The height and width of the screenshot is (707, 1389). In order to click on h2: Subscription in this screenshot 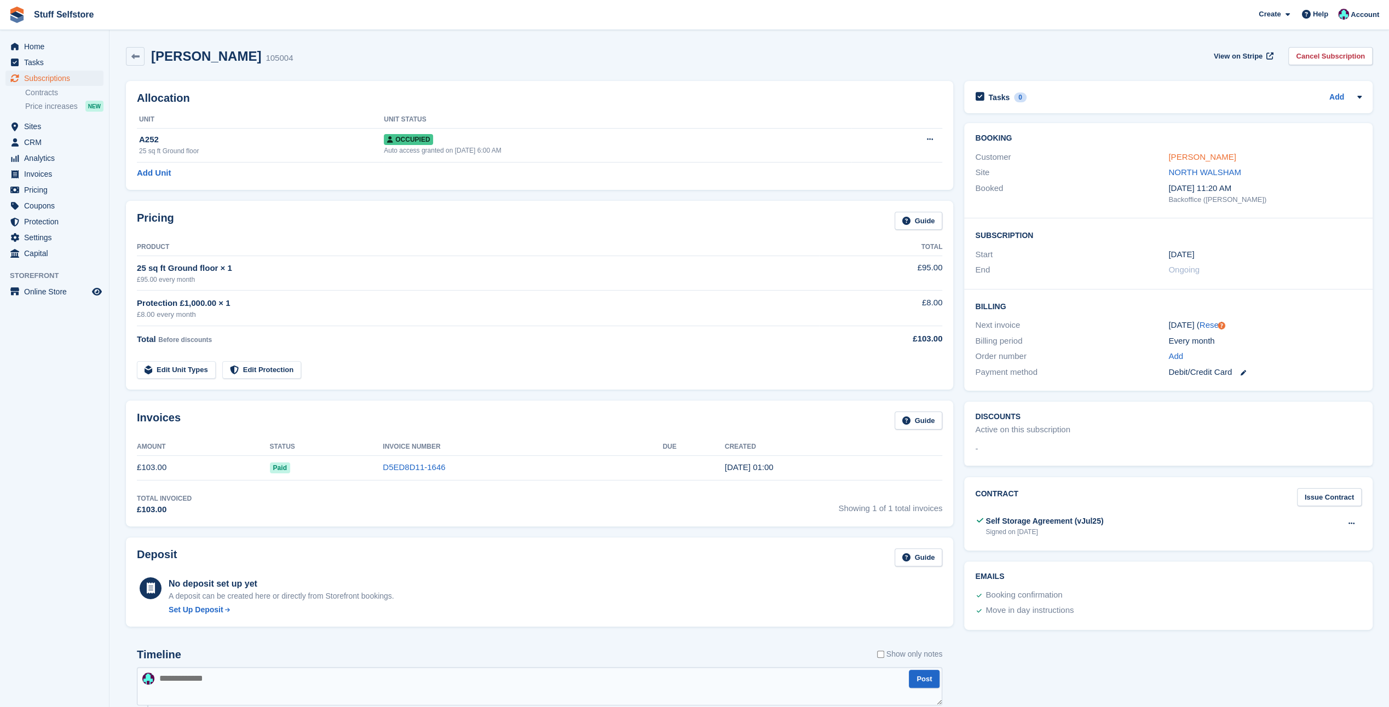, I will do `click(1168, 235)`.